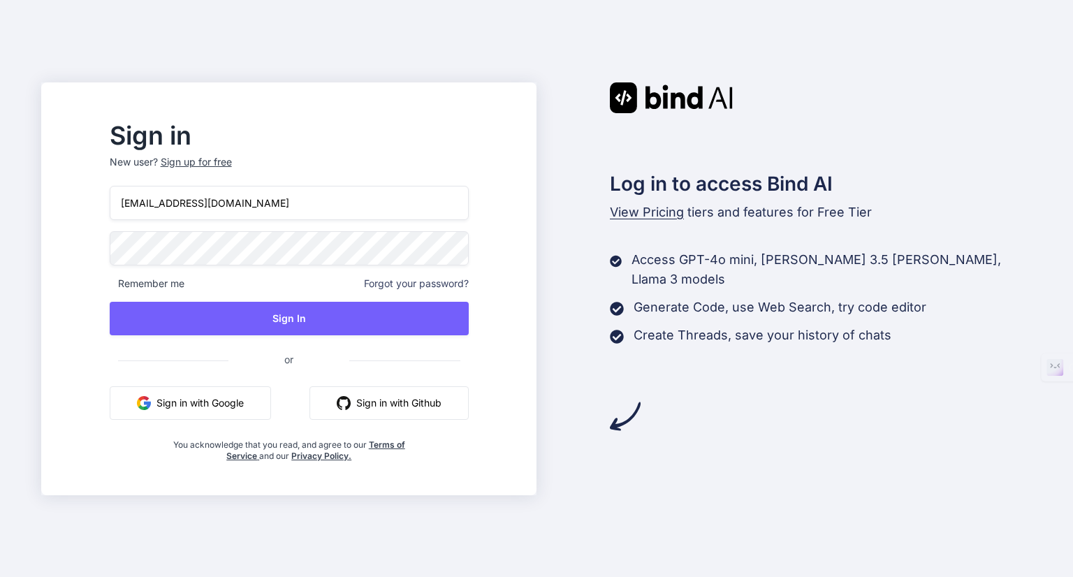 Image resolution: width=1073 pixels, height=577 pixels. I want to click on span: Forgot your password?, so click(416, 284).